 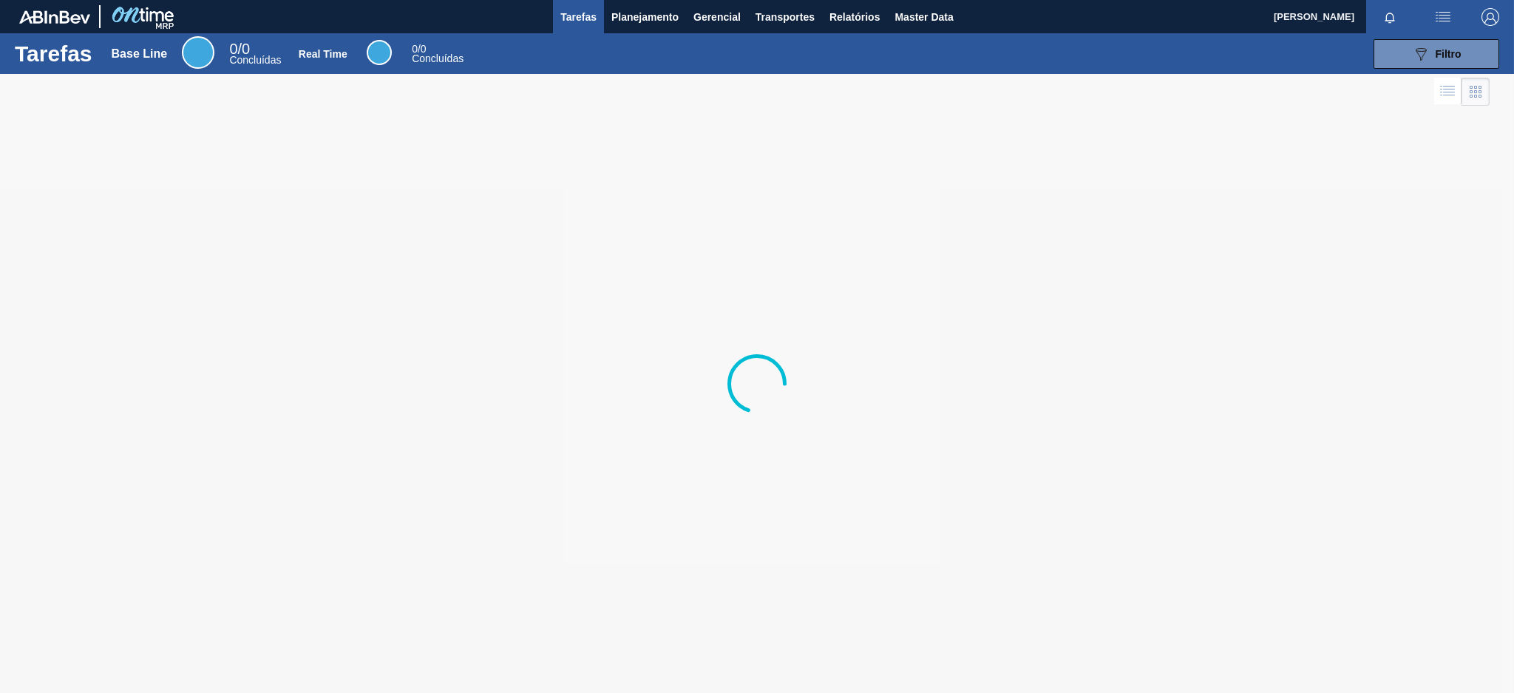 I want to click on span: Transportes, so click(x=785, y=17).